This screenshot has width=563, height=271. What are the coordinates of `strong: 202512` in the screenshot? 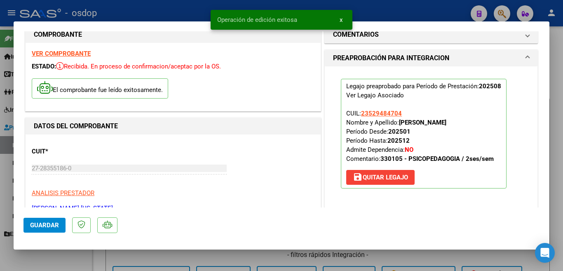 It's located at (398, 141).